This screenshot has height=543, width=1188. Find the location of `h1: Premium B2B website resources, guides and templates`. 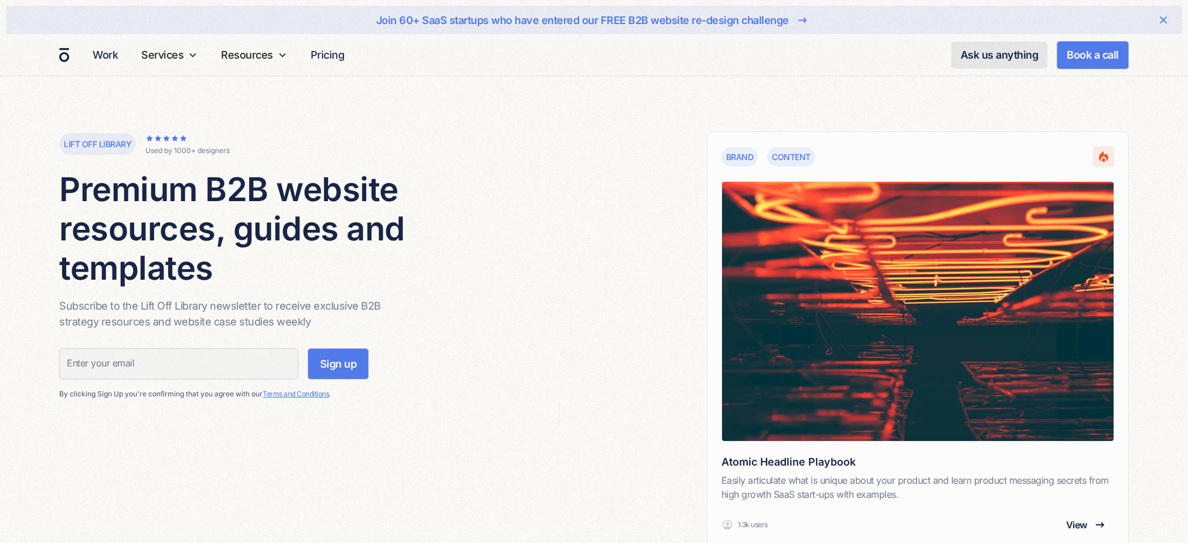

h1: Premium B2B website resources, guides and templates is located at coordinates (237, 229).